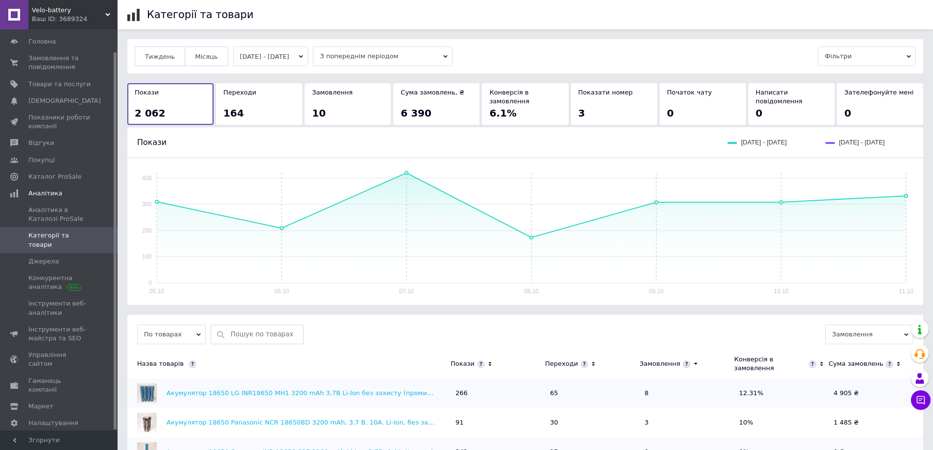 The width and height of the screenshot is (933, 450). What do you see at coordinates (171, 334) in the screenshot?
I see `span: По товарах` at bounding box center [171, 334].